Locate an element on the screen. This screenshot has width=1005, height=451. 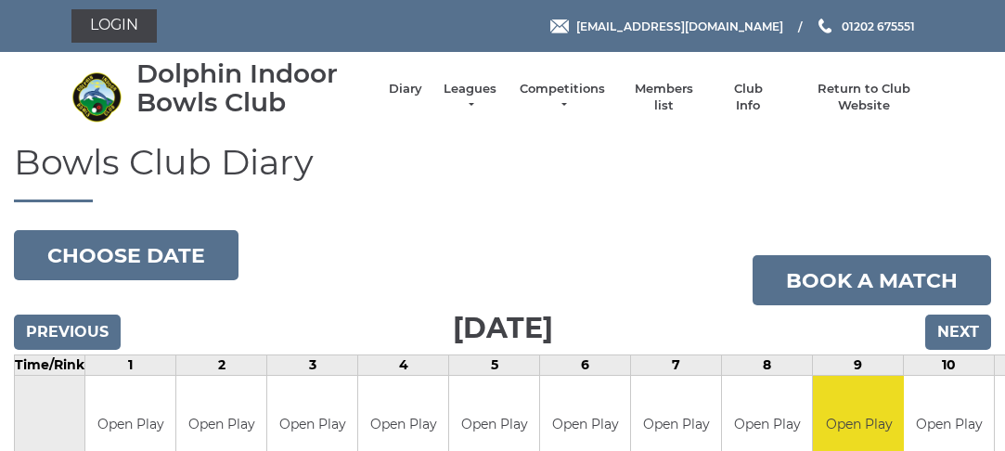
td: 7 is located at coordinates (677, 366).